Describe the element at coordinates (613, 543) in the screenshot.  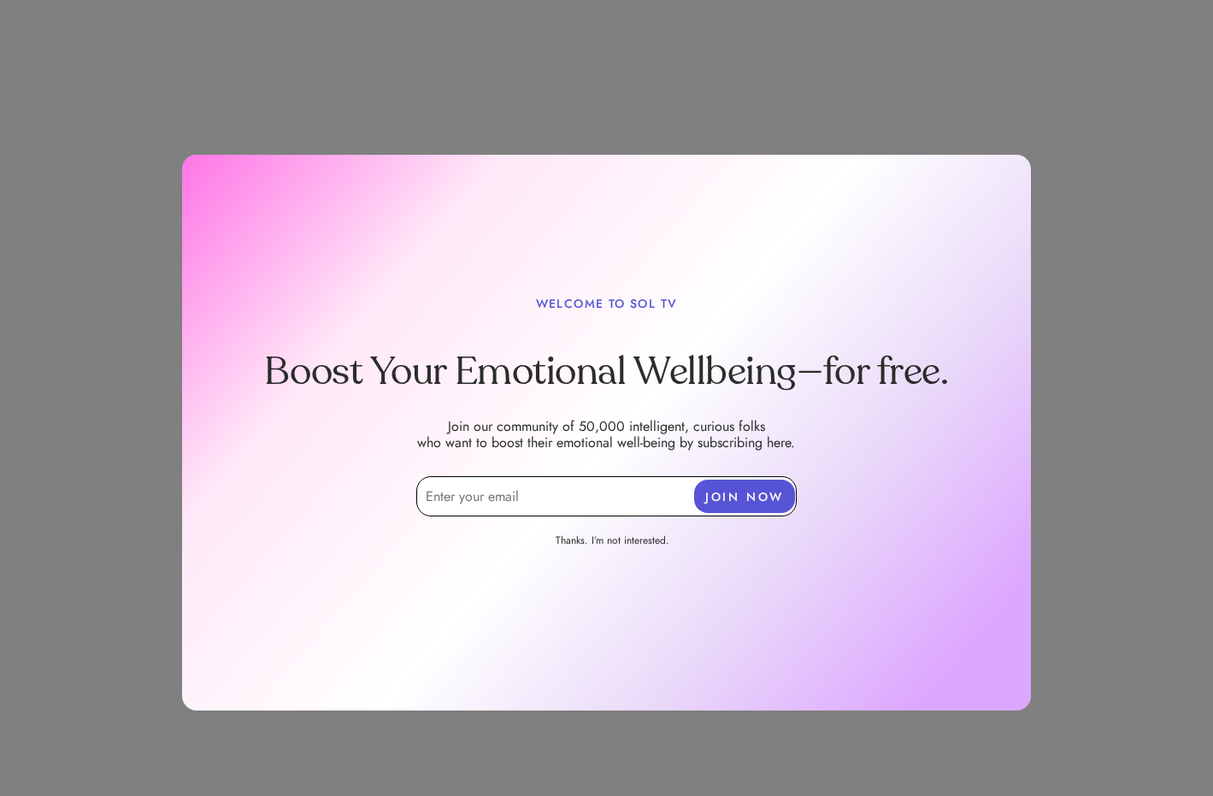
I see `a: Thanks. I’m not interested.` at that location.